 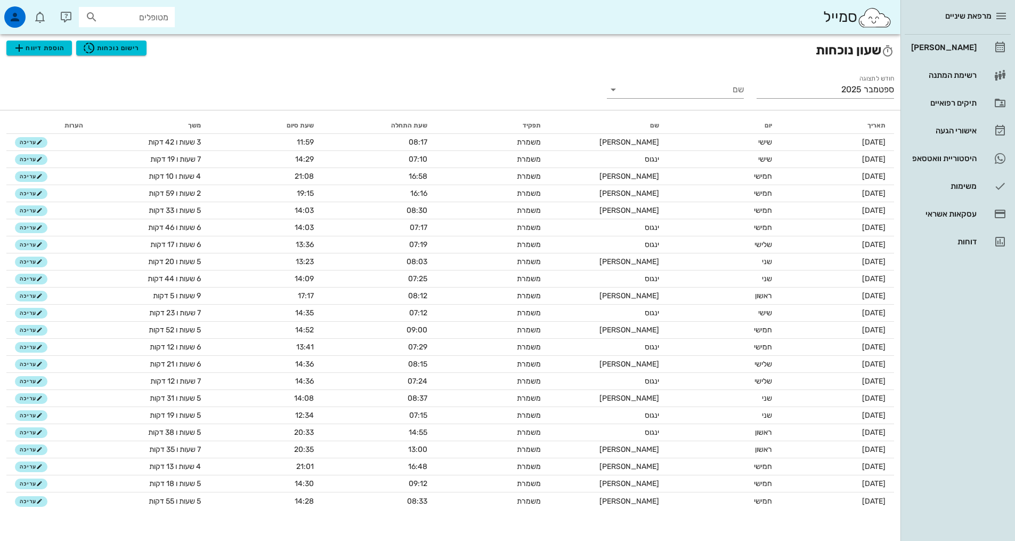 What do you see at coordinates (304, 210) in the screenshot?
I see `span: 14:03` at bounding box center [304, 210].